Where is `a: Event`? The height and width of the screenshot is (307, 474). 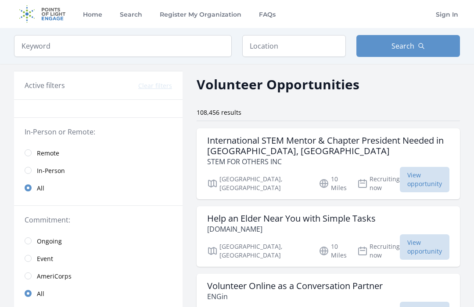 a: Event is located at coordinates (98, 259).